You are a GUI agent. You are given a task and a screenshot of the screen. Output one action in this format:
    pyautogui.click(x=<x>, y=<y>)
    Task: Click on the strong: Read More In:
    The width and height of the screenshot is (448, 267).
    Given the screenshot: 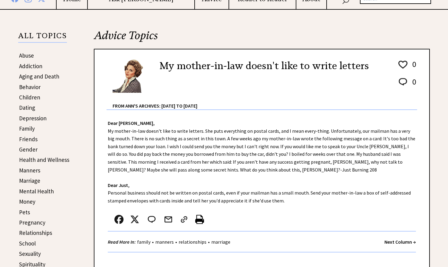 What is the action you would take?
    pyautogui.click(x=122, y=242)
    